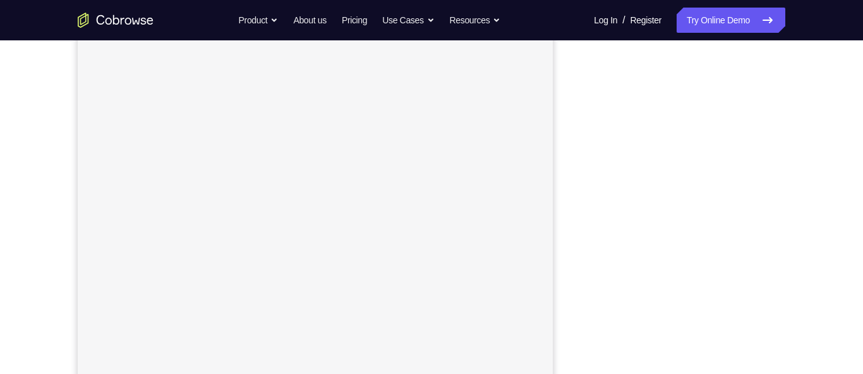 The height and width of the screenshot is (374, 863). Describe the element at coordinates (354, 20) in the screenshot. I see `a: Pricing` at that location.